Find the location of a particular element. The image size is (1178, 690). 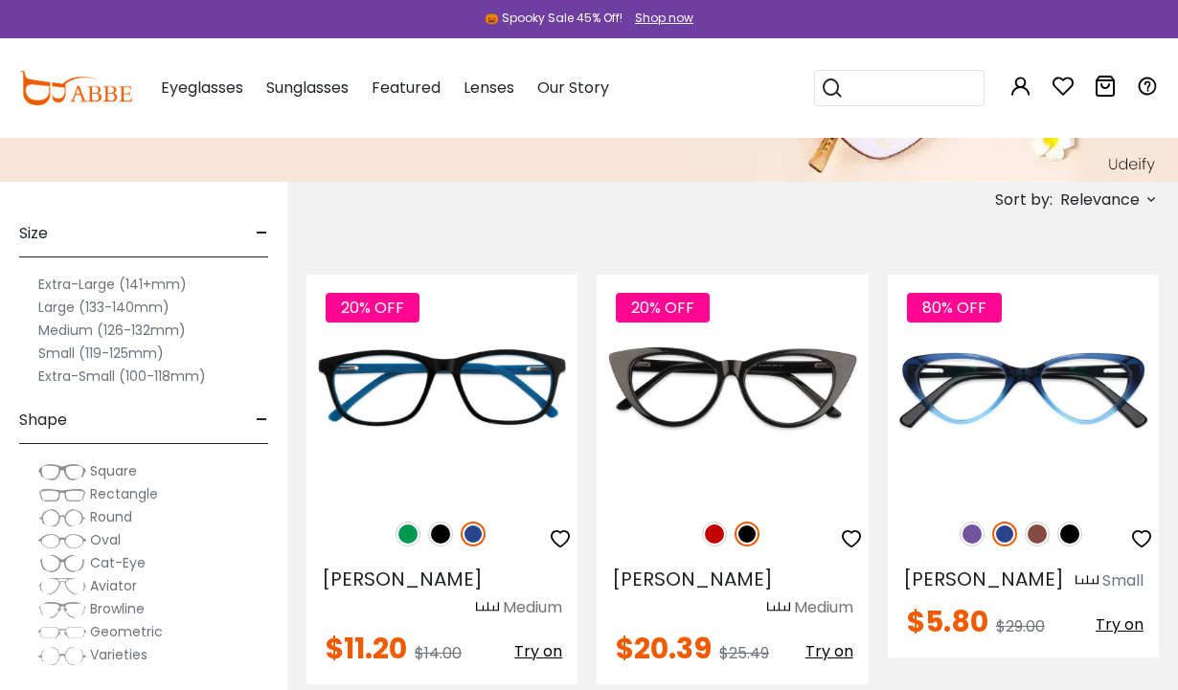

span: Rectangle is located at coordinates (124, 494).